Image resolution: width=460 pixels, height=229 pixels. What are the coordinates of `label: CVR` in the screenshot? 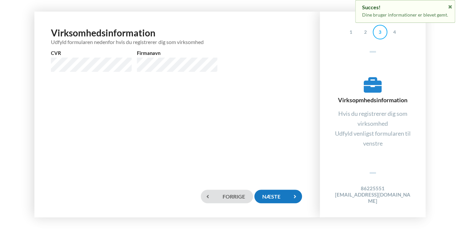 It's located at (91, 53).